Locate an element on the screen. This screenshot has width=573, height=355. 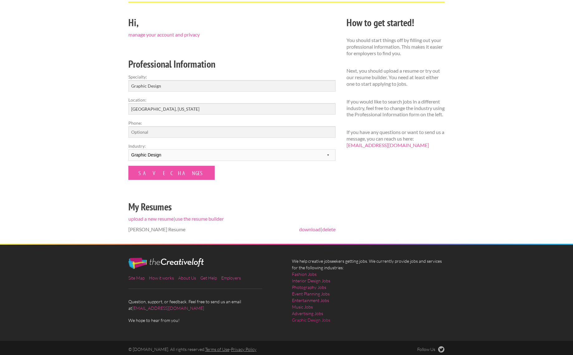
a: Event Planning Jobs is located at coordinates (311, 294).